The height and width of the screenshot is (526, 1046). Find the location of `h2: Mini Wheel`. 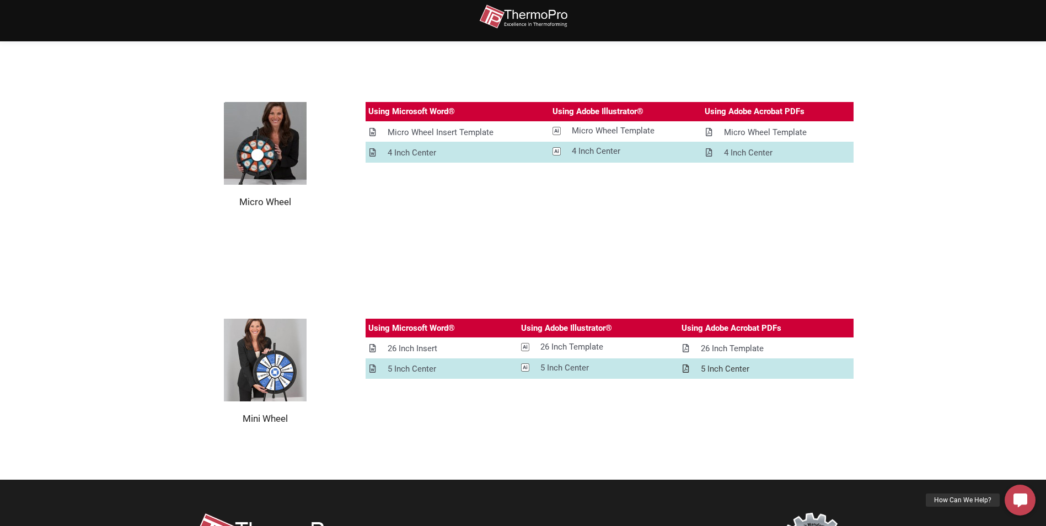

h2: Mini Wheel is located at coordinates (265, 419).